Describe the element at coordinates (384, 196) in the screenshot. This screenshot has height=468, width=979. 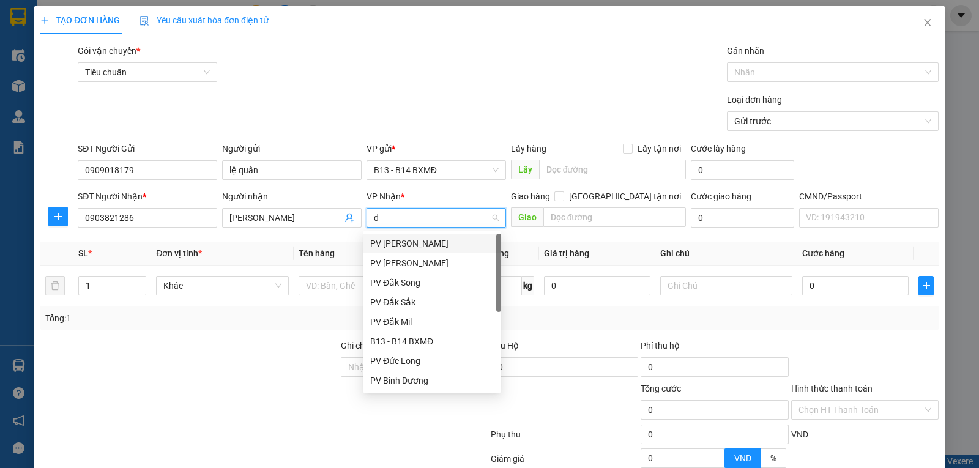
I see `span: VP Nhận` at that location.